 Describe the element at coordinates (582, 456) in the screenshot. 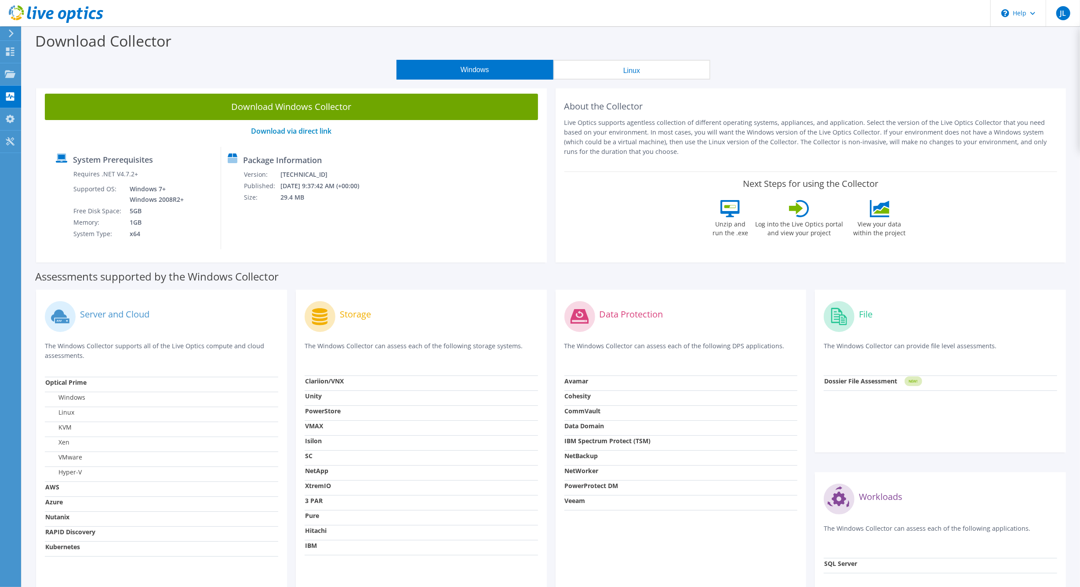

I see `strong: NetBackup` at that location.